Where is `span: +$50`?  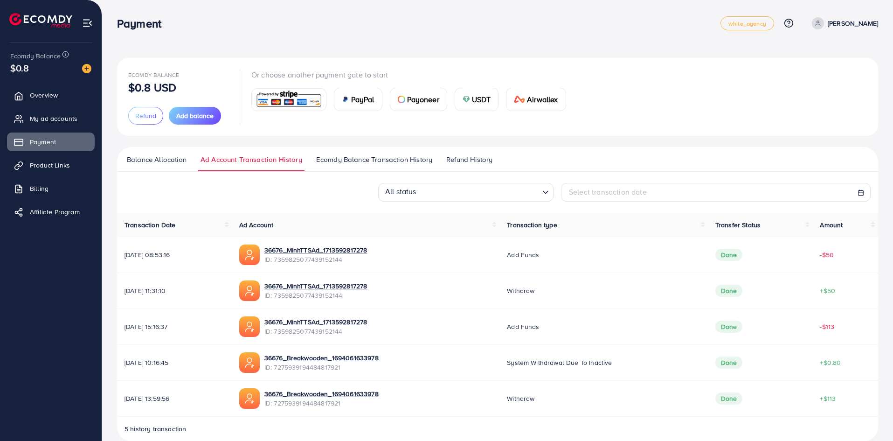
span: +$50 is located at coordinates (828, 291).